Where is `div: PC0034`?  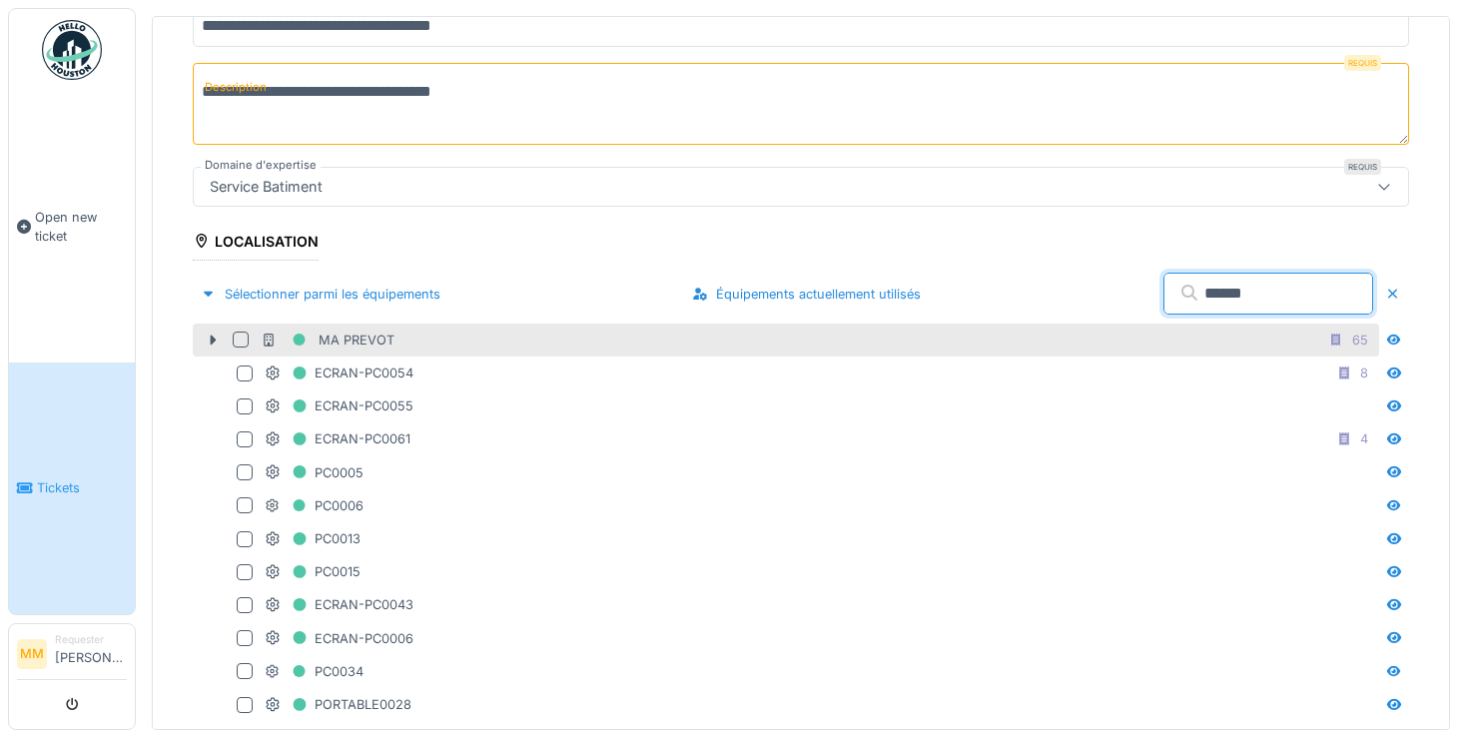
div: PC0034 is located at coordinates (314, 671).